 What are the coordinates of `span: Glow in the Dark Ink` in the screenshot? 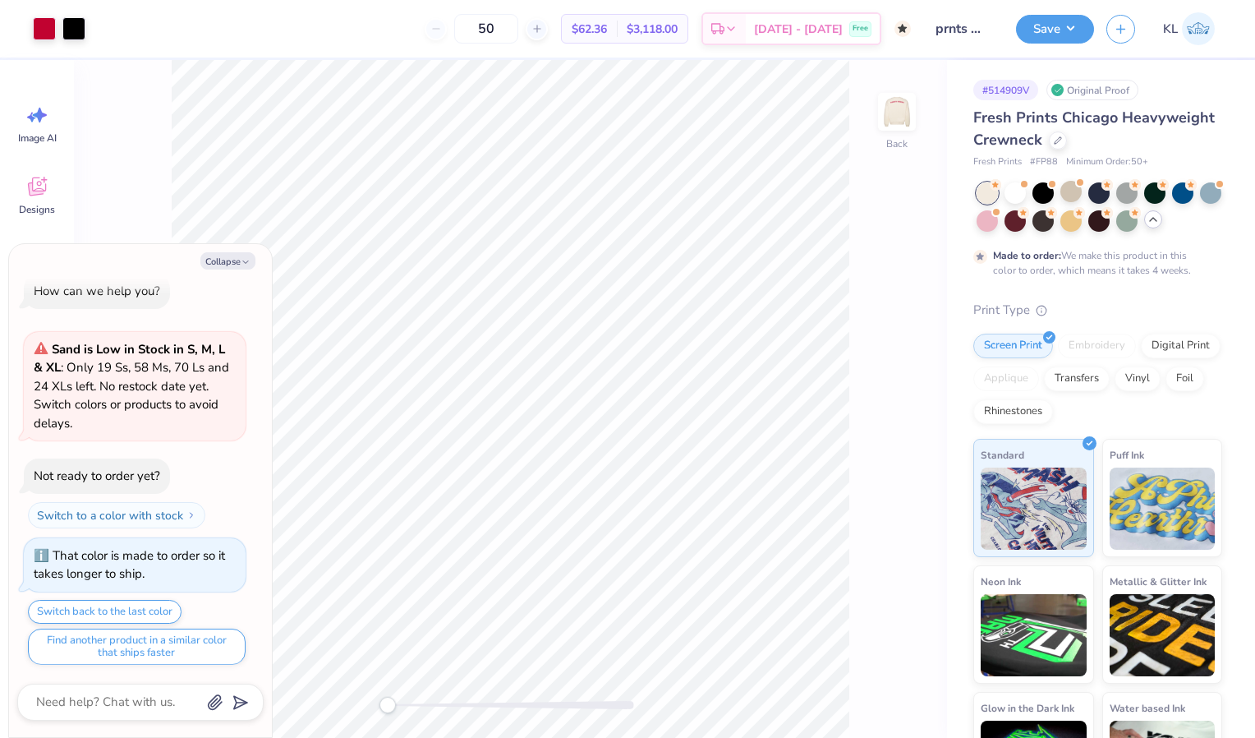 It's located at (1027, 707).